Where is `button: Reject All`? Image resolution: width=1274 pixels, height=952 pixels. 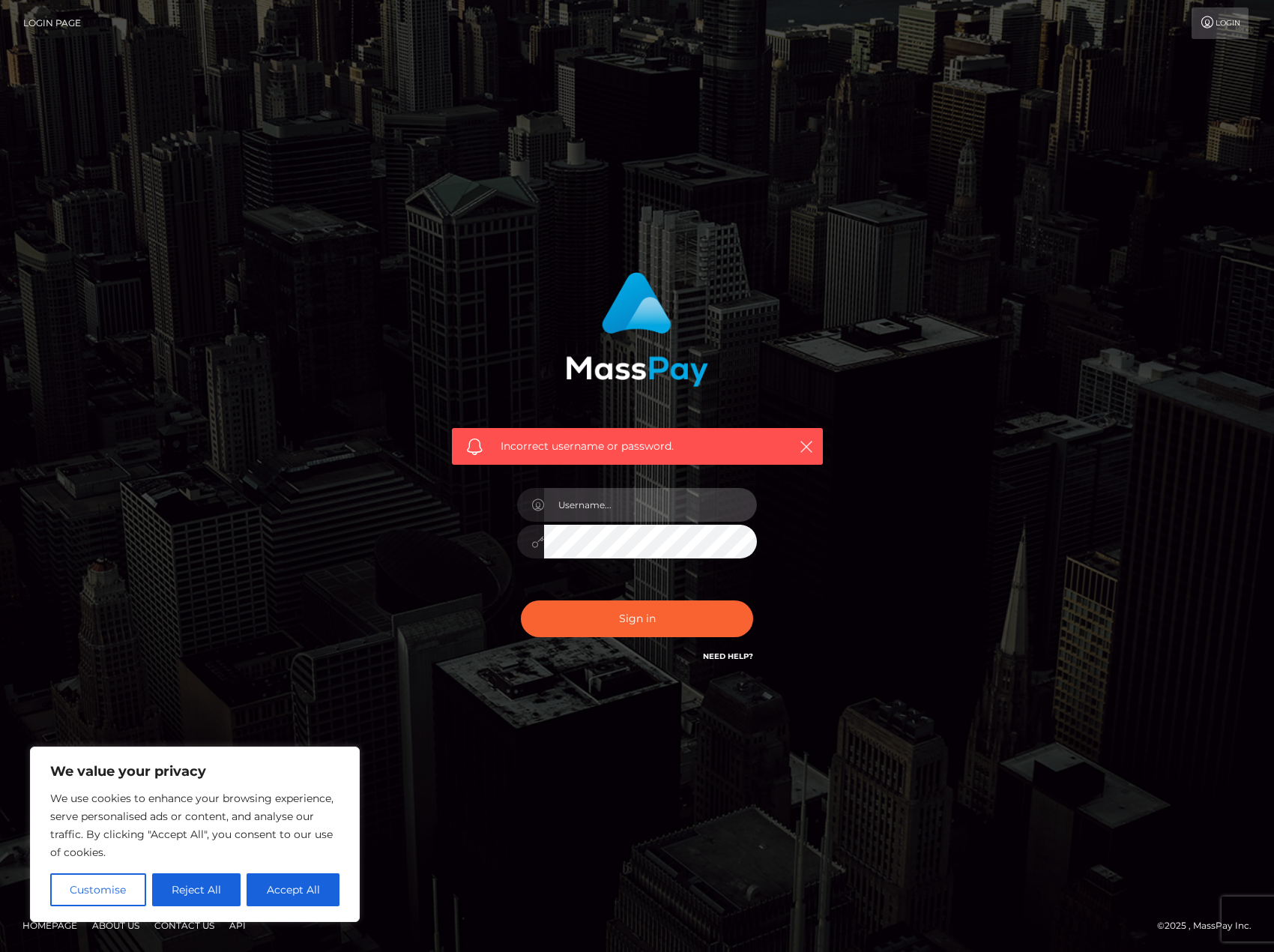
button: Reject All is located at coordinates (196, 890).